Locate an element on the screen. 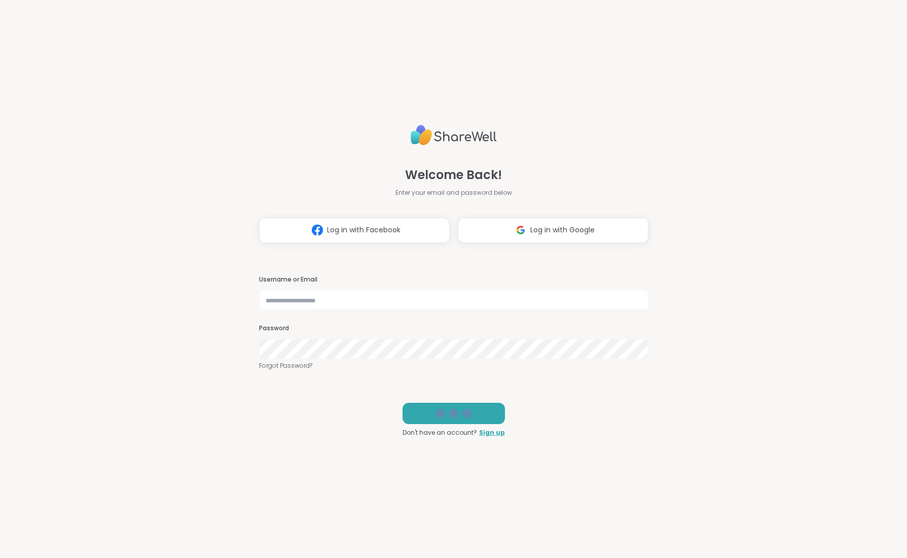  a: Forgot Password? is located at coordinates (454, 366).